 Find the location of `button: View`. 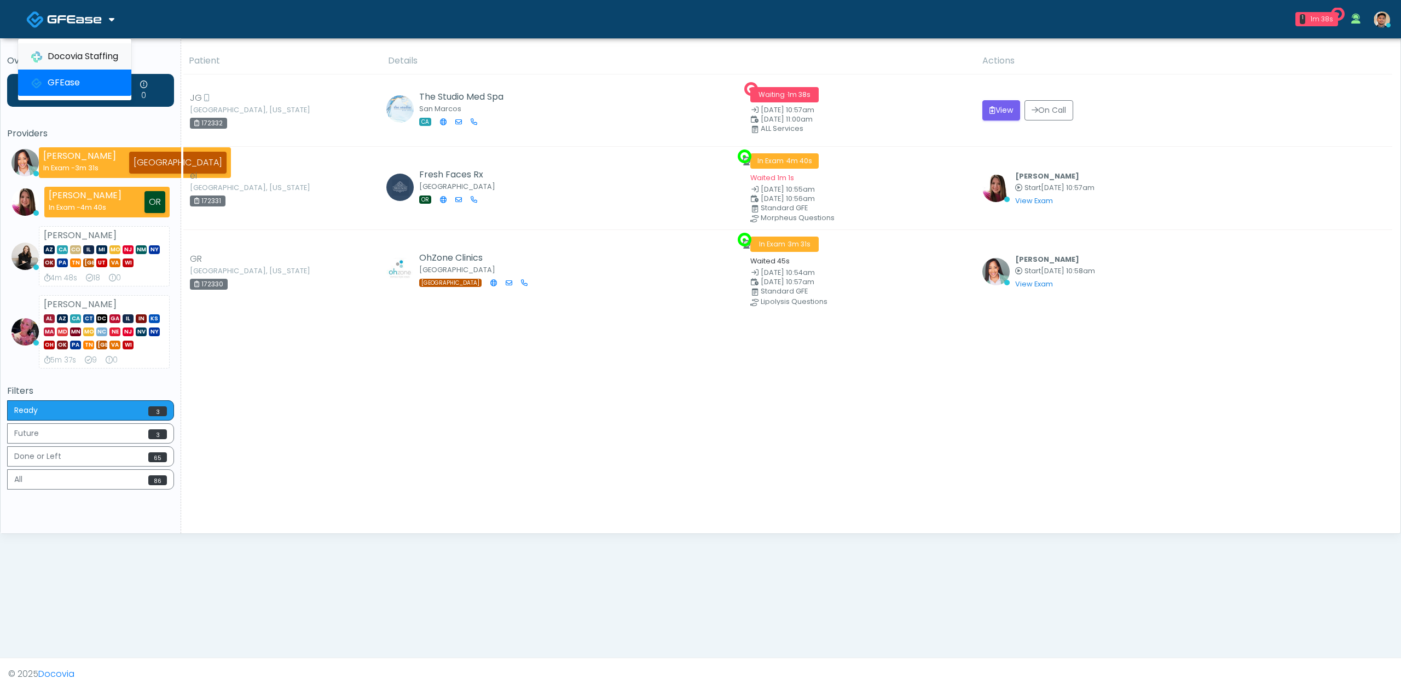

button: View is located at coordinates (1001, 110).